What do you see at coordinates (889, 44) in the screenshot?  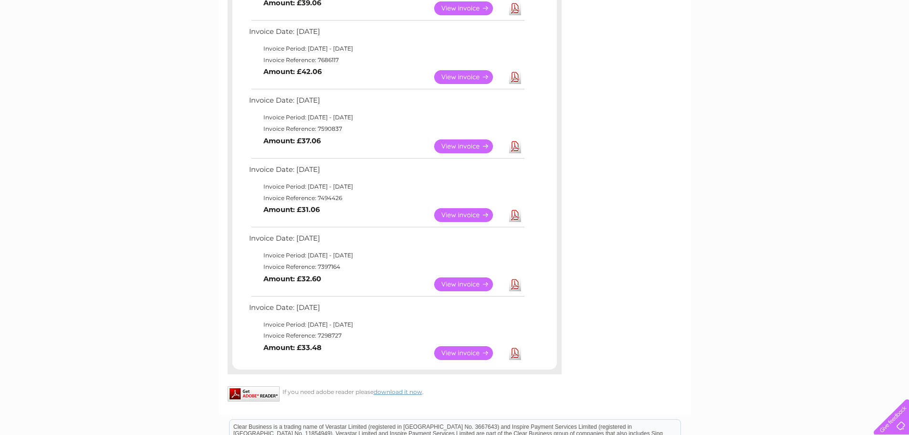 I see `a: Log out` at bounding box center [889, 44].